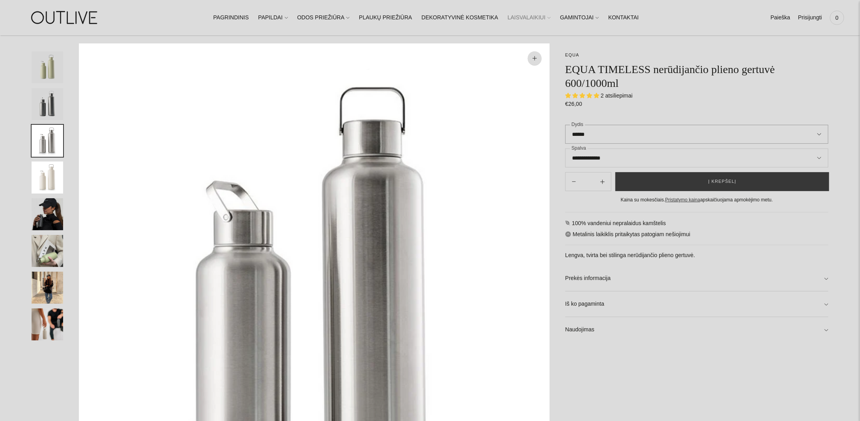 The image size is (860, 421). I want to click on input: Product quantity, so click(588, 181).